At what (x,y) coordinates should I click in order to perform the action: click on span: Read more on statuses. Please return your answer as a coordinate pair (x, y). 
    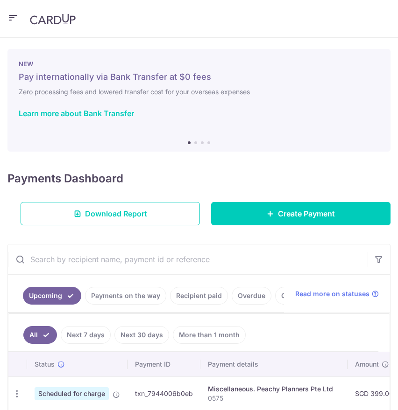
    Looking at the image, I should click on (332, 294).